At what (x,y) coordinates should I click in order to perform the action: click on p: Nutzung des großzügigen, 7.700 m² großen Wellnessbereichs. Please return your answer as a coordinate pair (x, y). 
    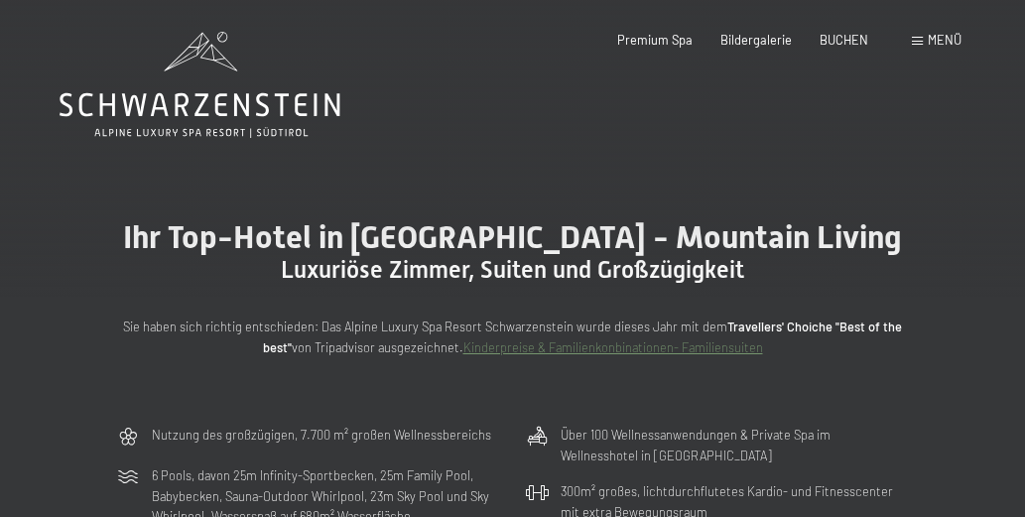
    Looking at the image, I should click on (321, 435).